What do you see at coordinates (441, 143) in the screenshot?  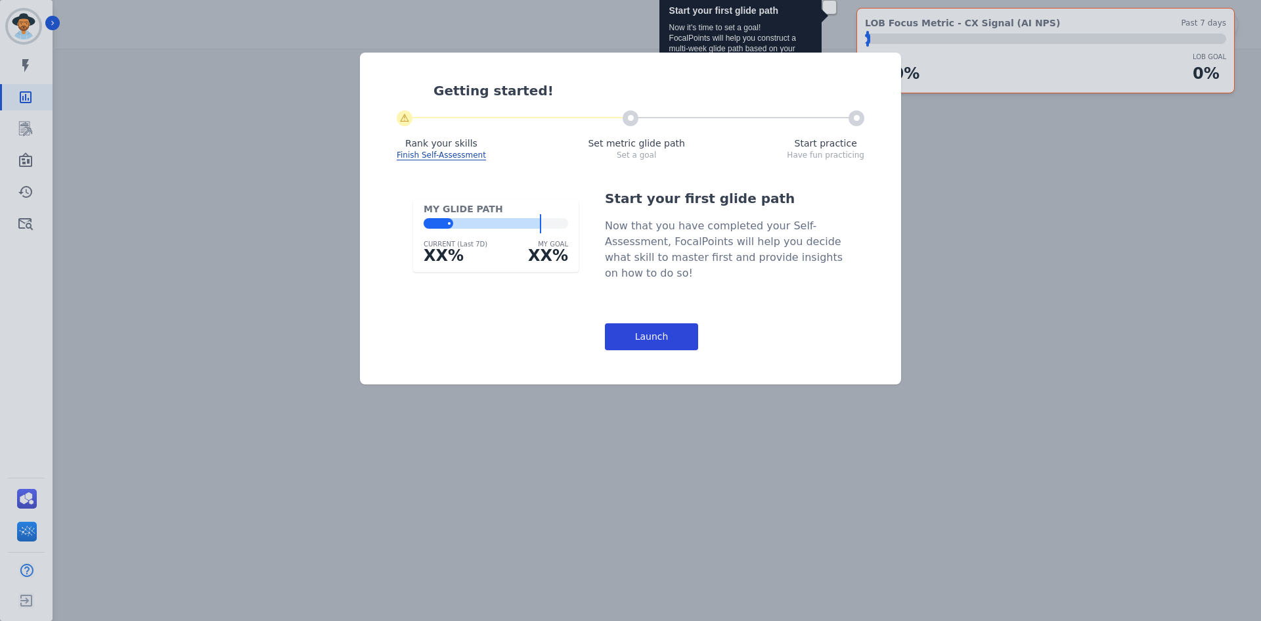 I see `div: Rank your skills` at bounding box center [441, 143].